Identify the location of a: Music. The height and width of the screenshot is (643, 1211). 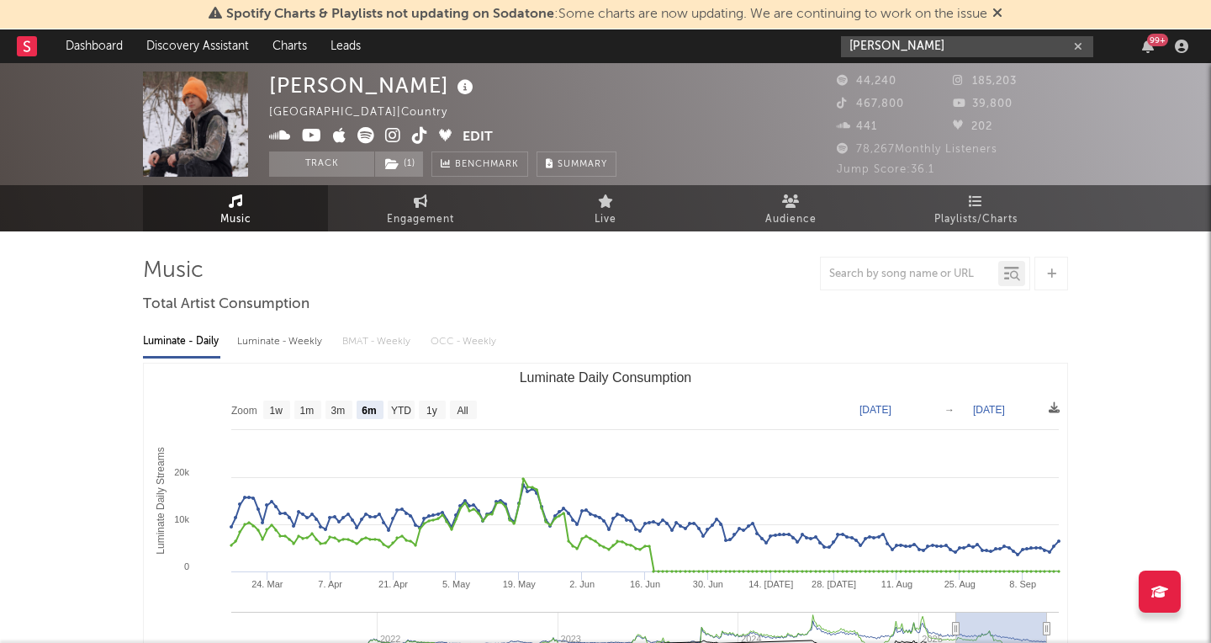
(236, 208).